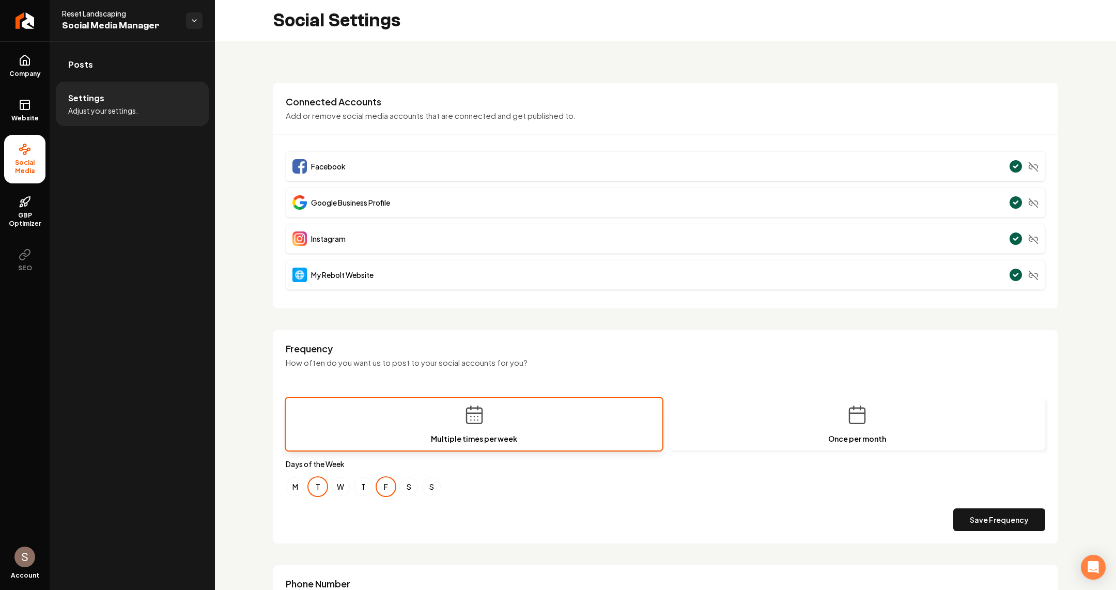 The image size is (1116, 590). What do you see at coordinates (328, 166) in the screenshot?
I see `span: Facebook` at bounding box center [328, 166].